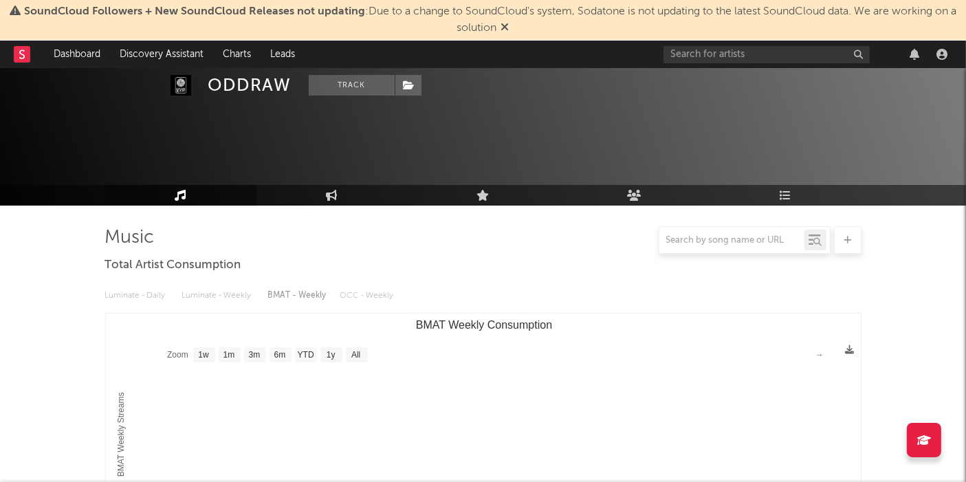  Describe the element at coordinates (228, 356) in the screenshot. I see `text: 1m` at that location.